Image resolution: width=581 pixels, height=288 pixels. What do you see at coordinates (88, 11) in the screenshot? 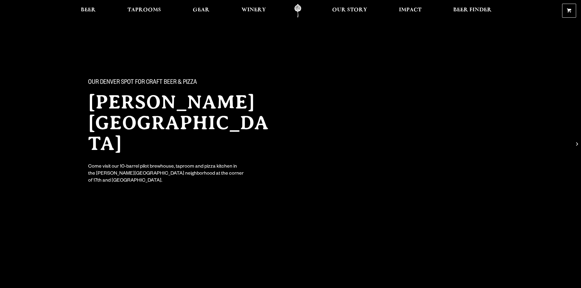
I see `a: Beer` at bounding box center [88, 11].